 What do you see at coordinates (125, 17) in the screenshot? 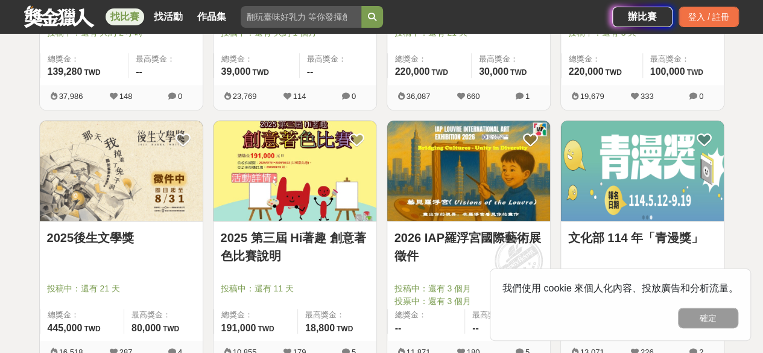
I see `a: 找比賽` at bounding box center [125, 17].